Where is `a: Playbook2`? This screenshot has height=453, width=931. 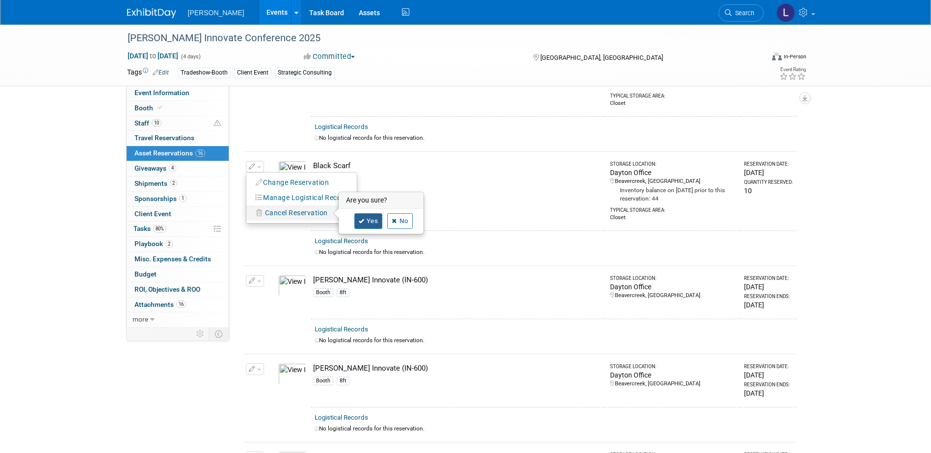
a: Playbook2 is located at coordinates (178, 244).